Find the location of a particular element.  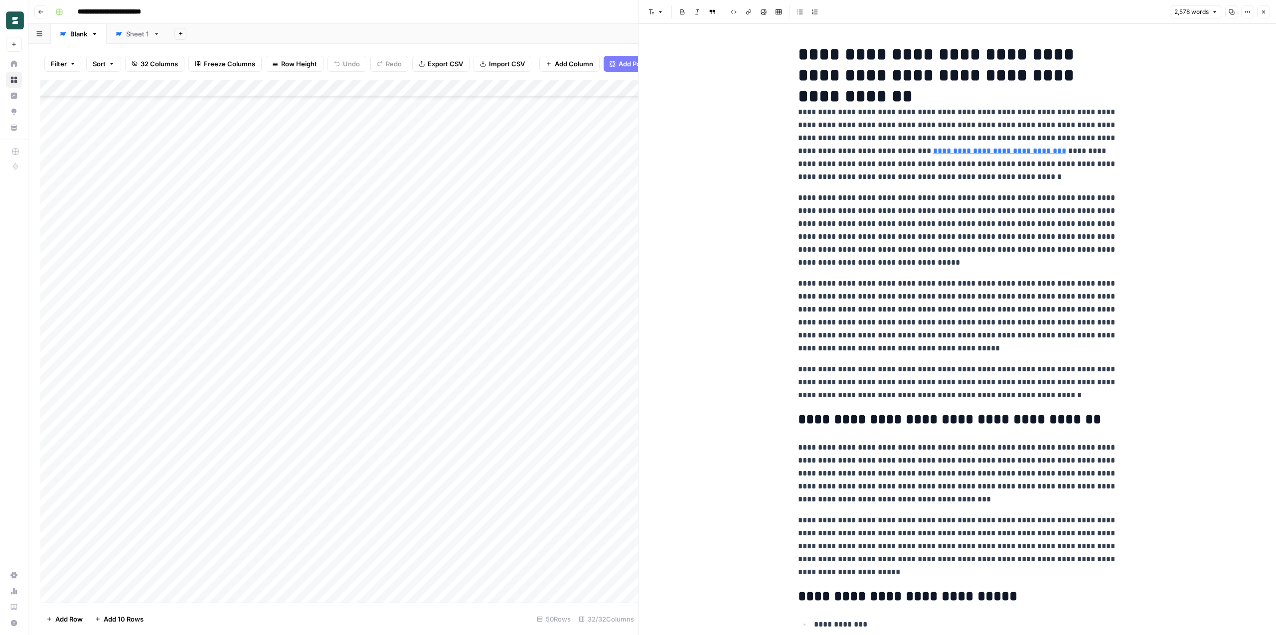

button: 2,578 words is located at coordinates (1195, 12).